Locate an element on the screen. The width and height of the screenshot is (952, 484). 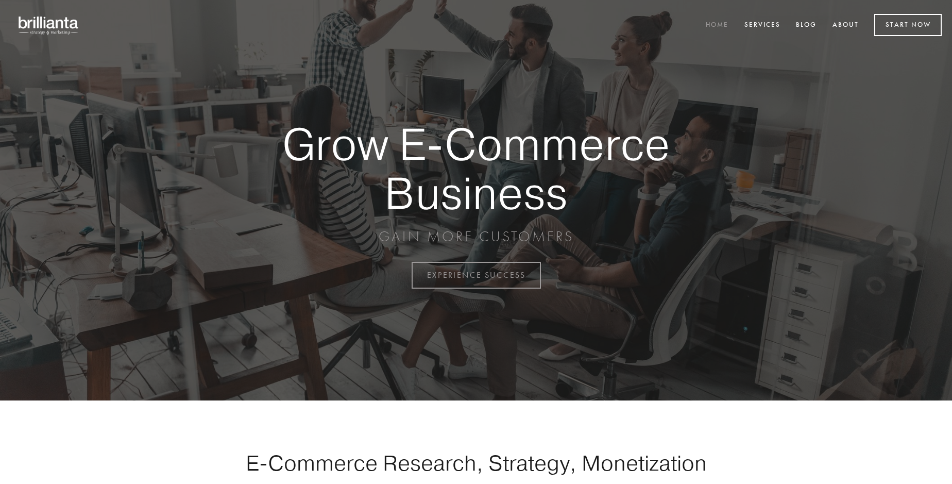
a: About is located at coordinates (846, 25).